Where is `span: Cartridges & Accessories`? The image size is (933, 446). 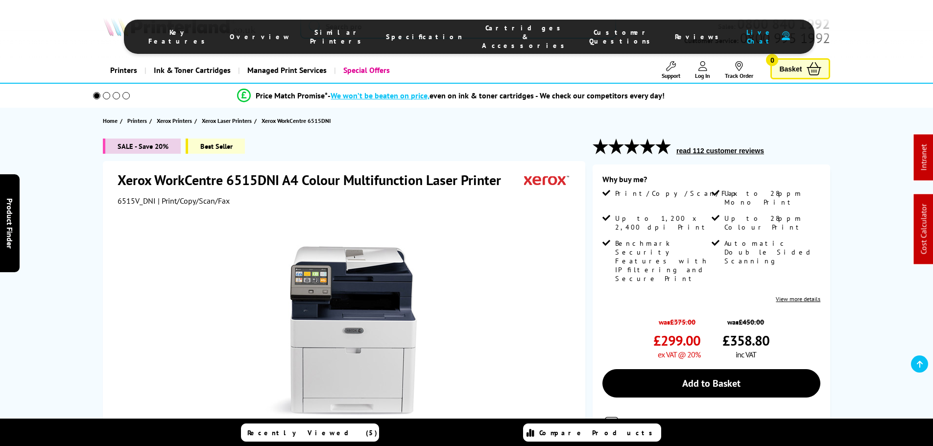 span: Cartridges & Accessories is located at coordinates (526, 37).